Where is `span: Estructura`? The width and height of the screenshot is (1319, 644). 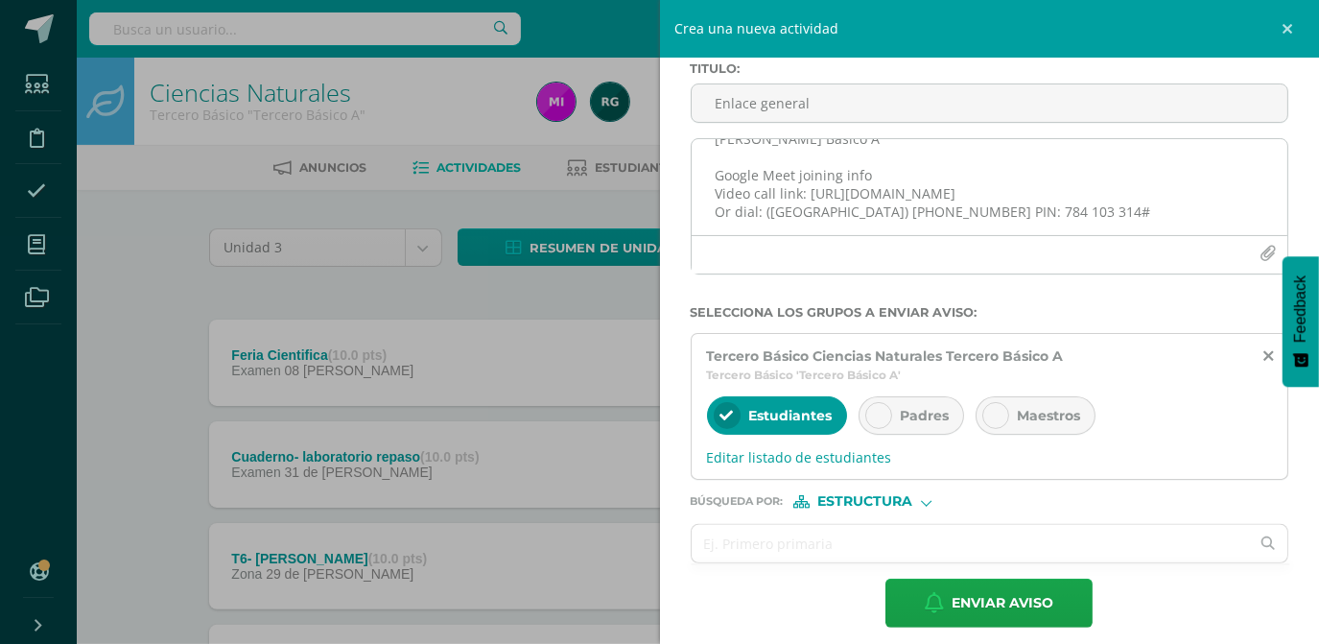
span: Estructura is located at coordinates (864, 501).